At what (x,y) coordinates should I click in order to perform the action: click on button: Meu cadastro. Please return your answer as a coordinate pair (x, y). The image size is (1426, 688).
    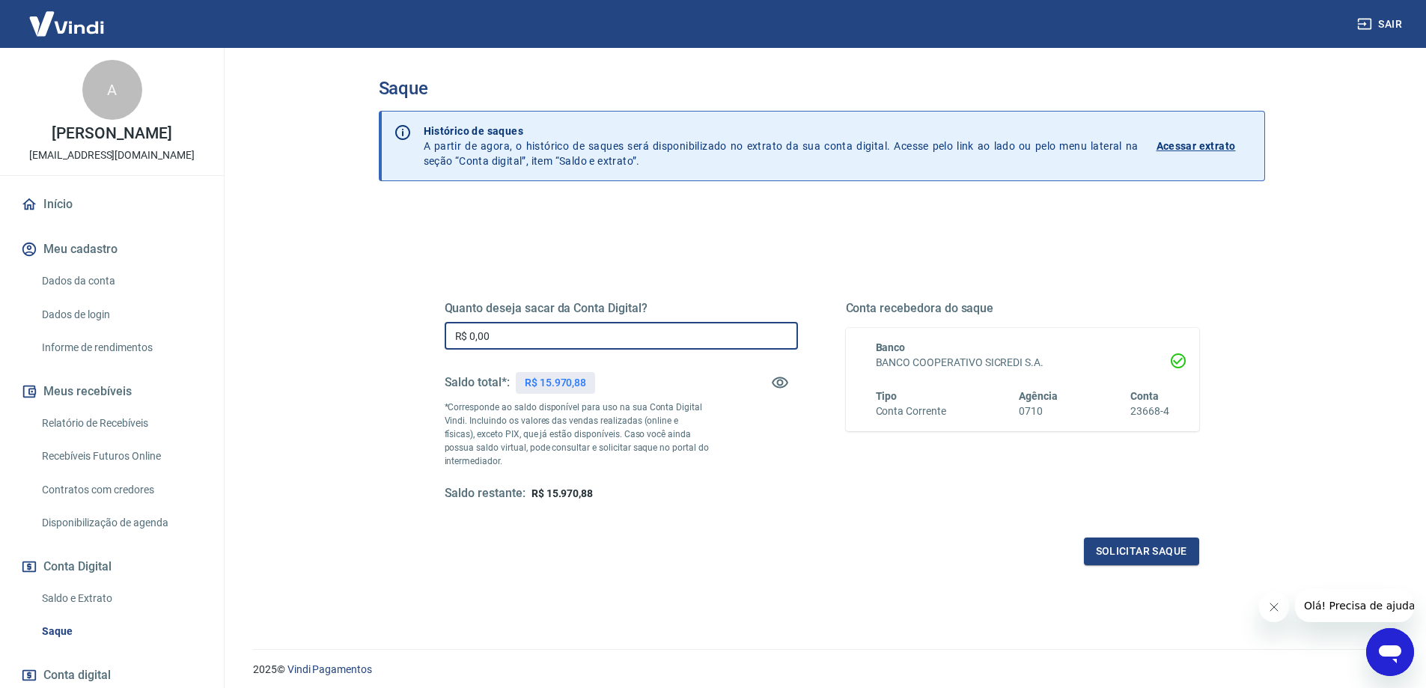
    Looking at the image, I should click on (112, 249).